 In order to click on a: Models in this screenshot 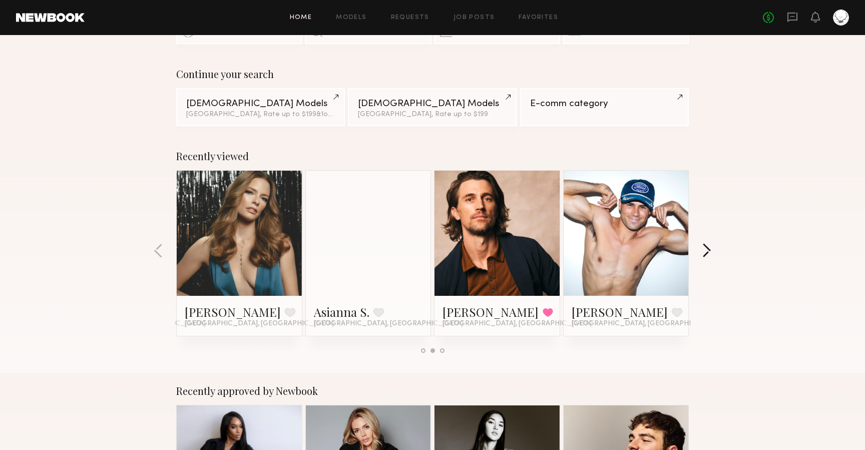, I will do `click(351, 18)`.